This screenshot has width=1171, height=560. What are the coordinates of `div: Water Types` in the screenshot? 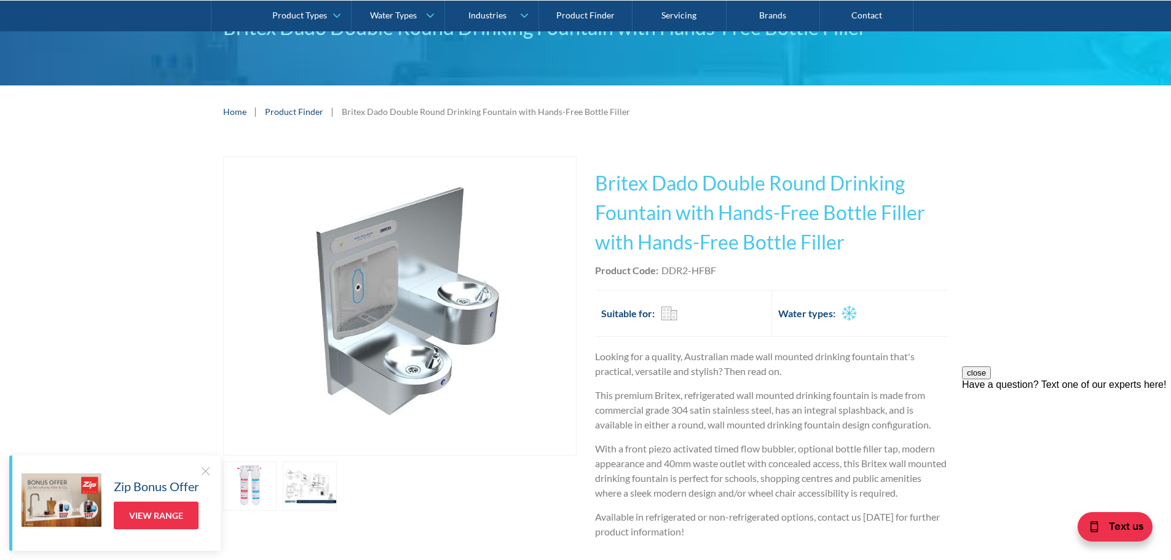 It's located at (393, 15).